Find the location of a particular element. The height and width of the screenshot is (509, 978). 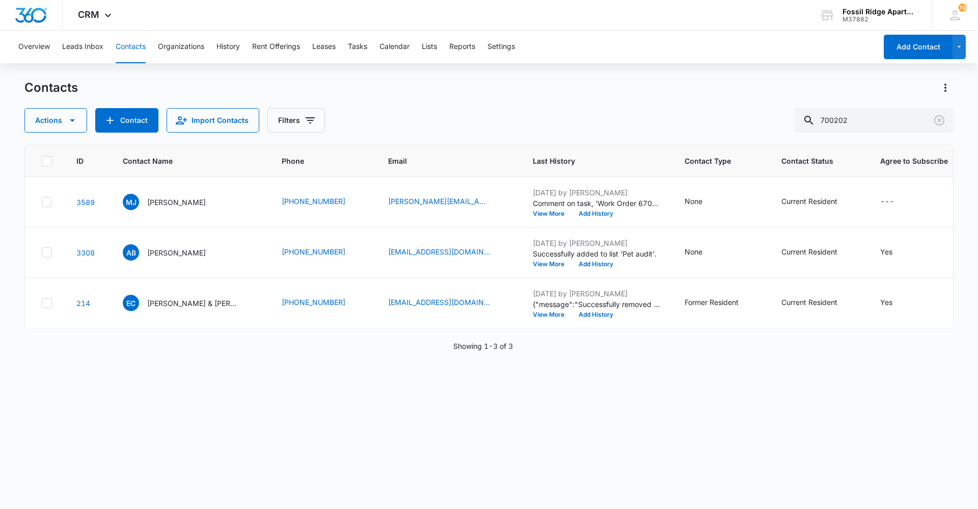

button: Clear is located at coordinates (940, 120).